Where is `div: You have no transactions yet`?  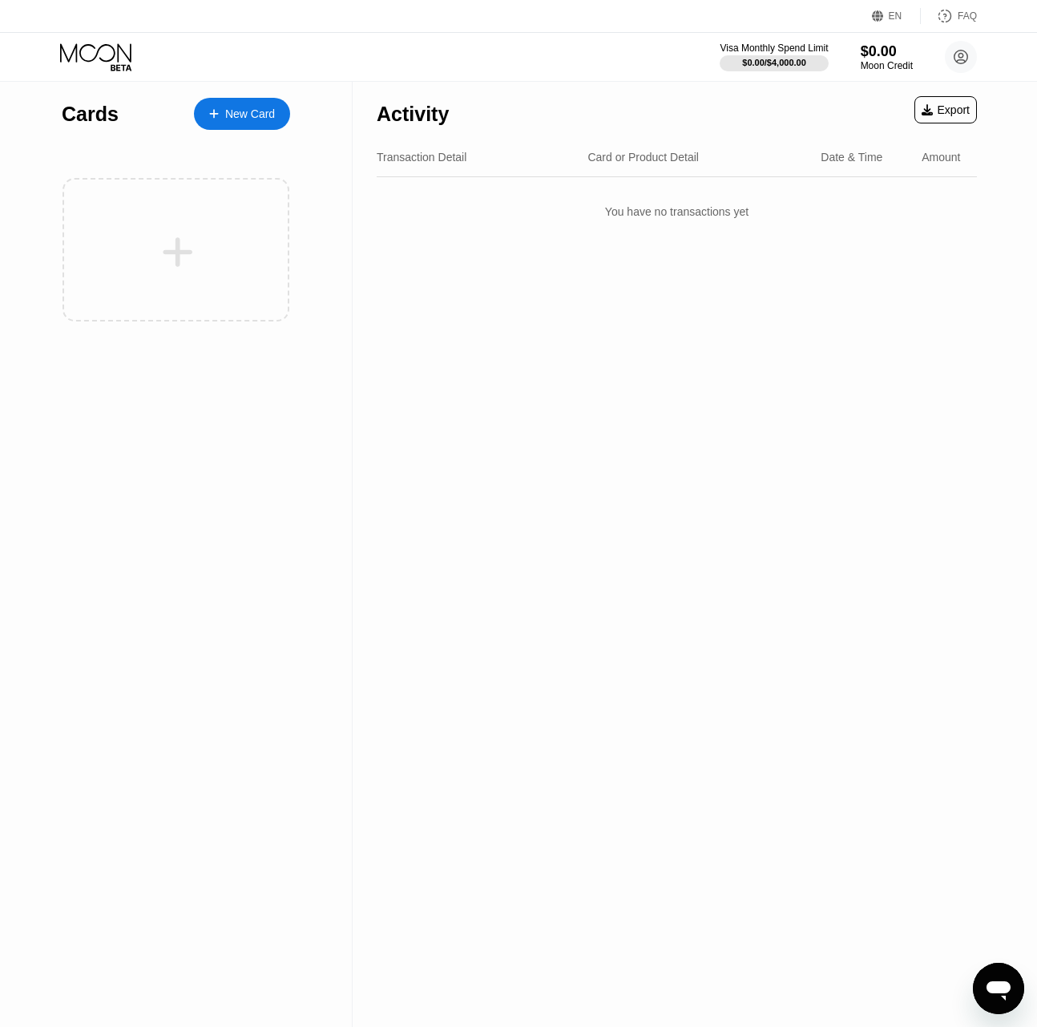 div: You have no transactions yet is located at coordinates (677, 212).